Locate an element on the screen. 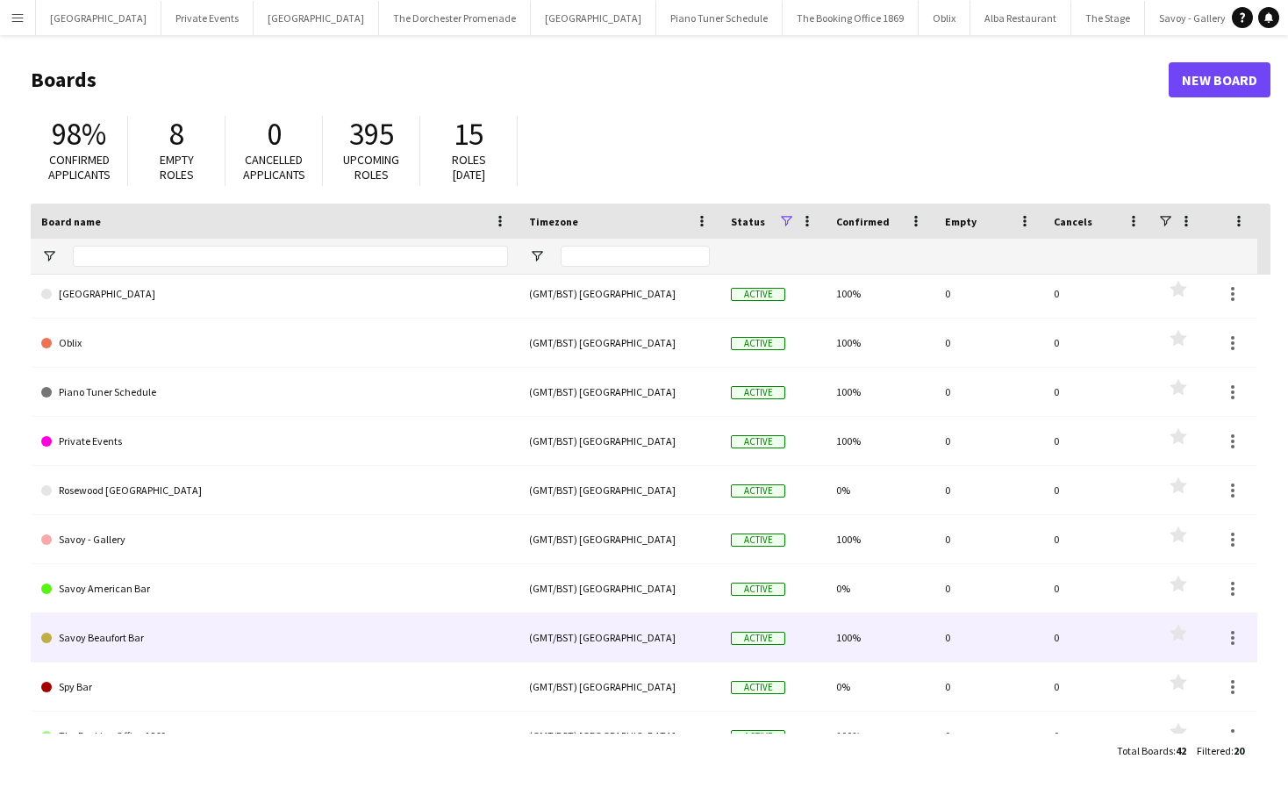  button: Piano Tuner Schedule is located at coordinates (719, 18).